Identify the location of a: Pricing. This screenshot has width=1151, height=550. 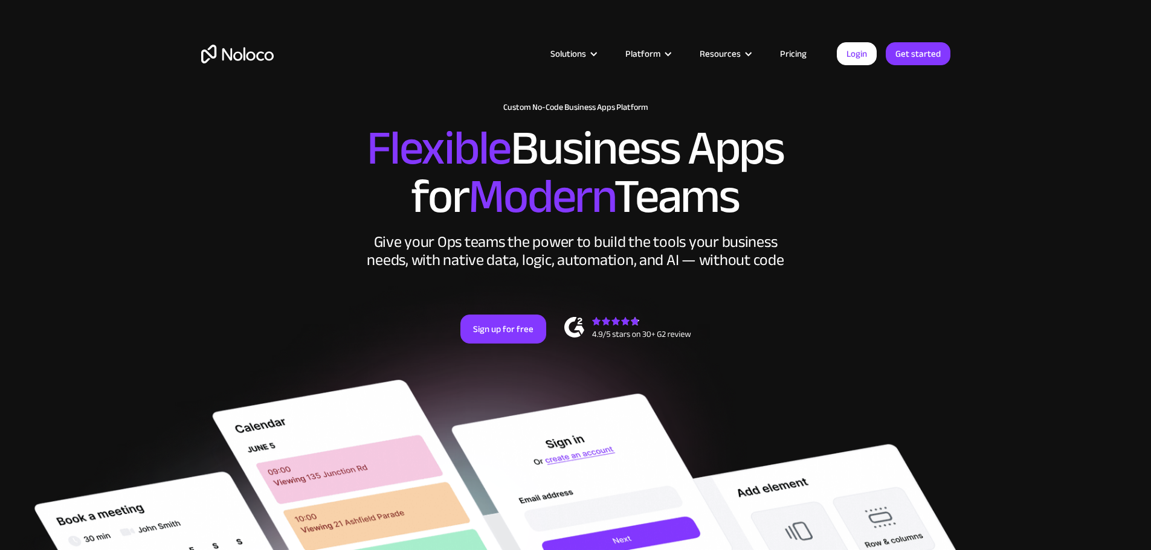
(793, 54).